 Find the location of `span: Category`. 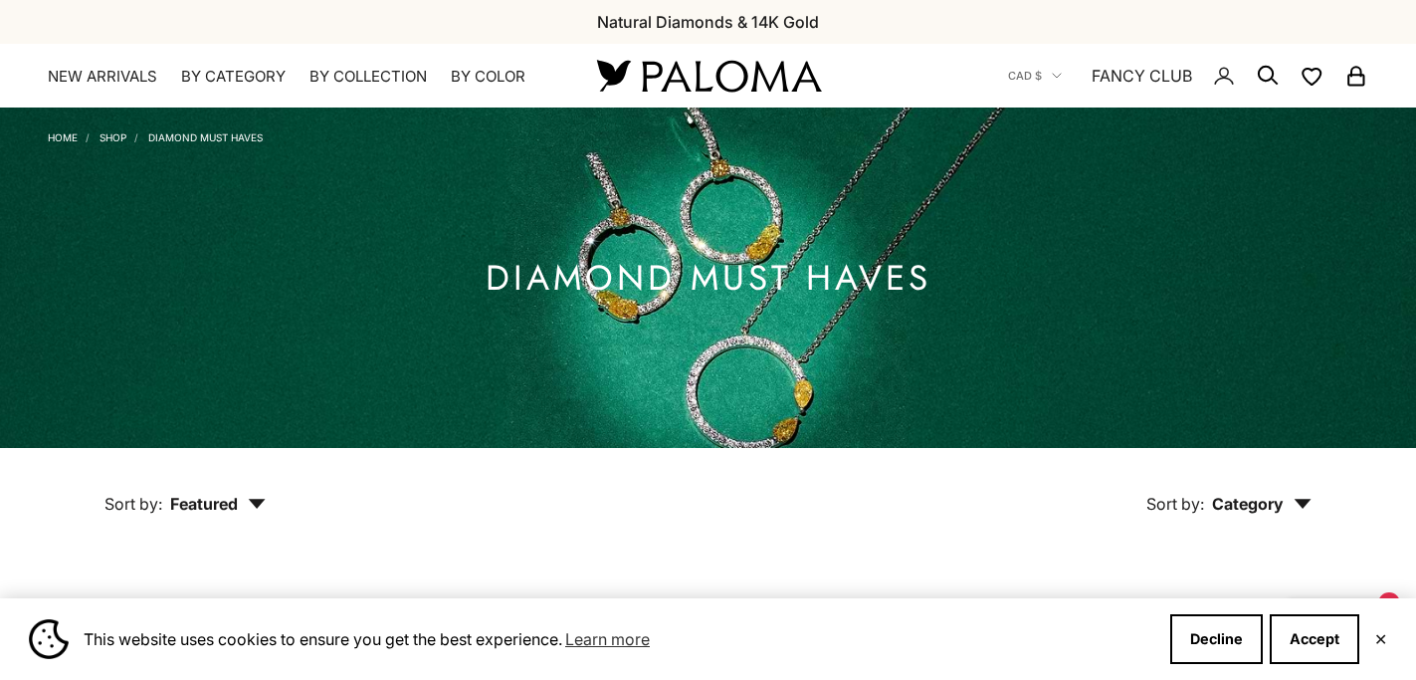

span: Category is located at coordinates (1262, 504).